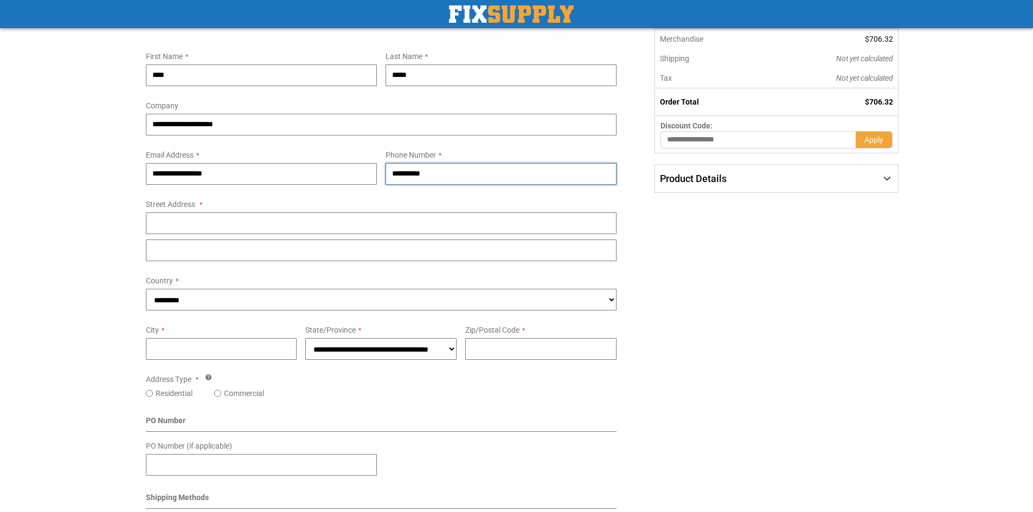 This screenshot has height=512, width=1033. Describe the element at coordinates (162, 106) in the screenshot. I see `span: Company` at that location.